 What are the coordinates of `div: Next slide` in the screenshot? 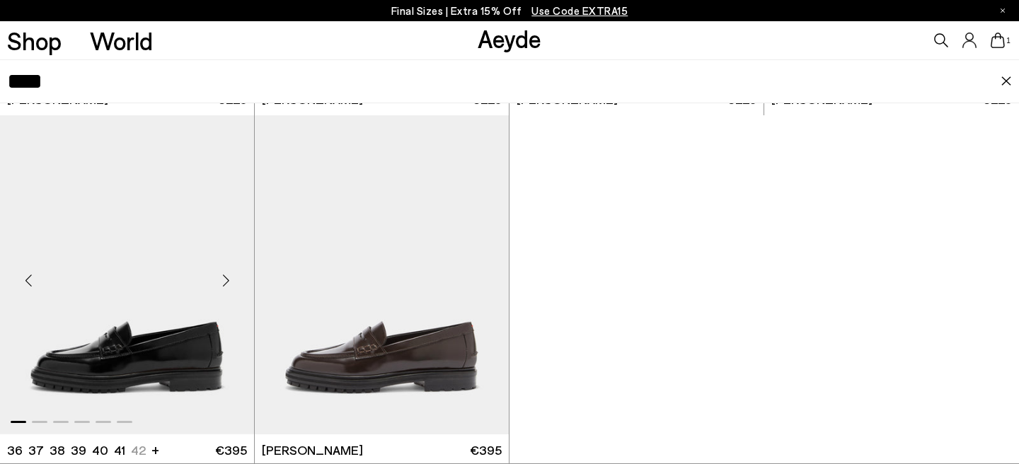 It's located at (226, 281).